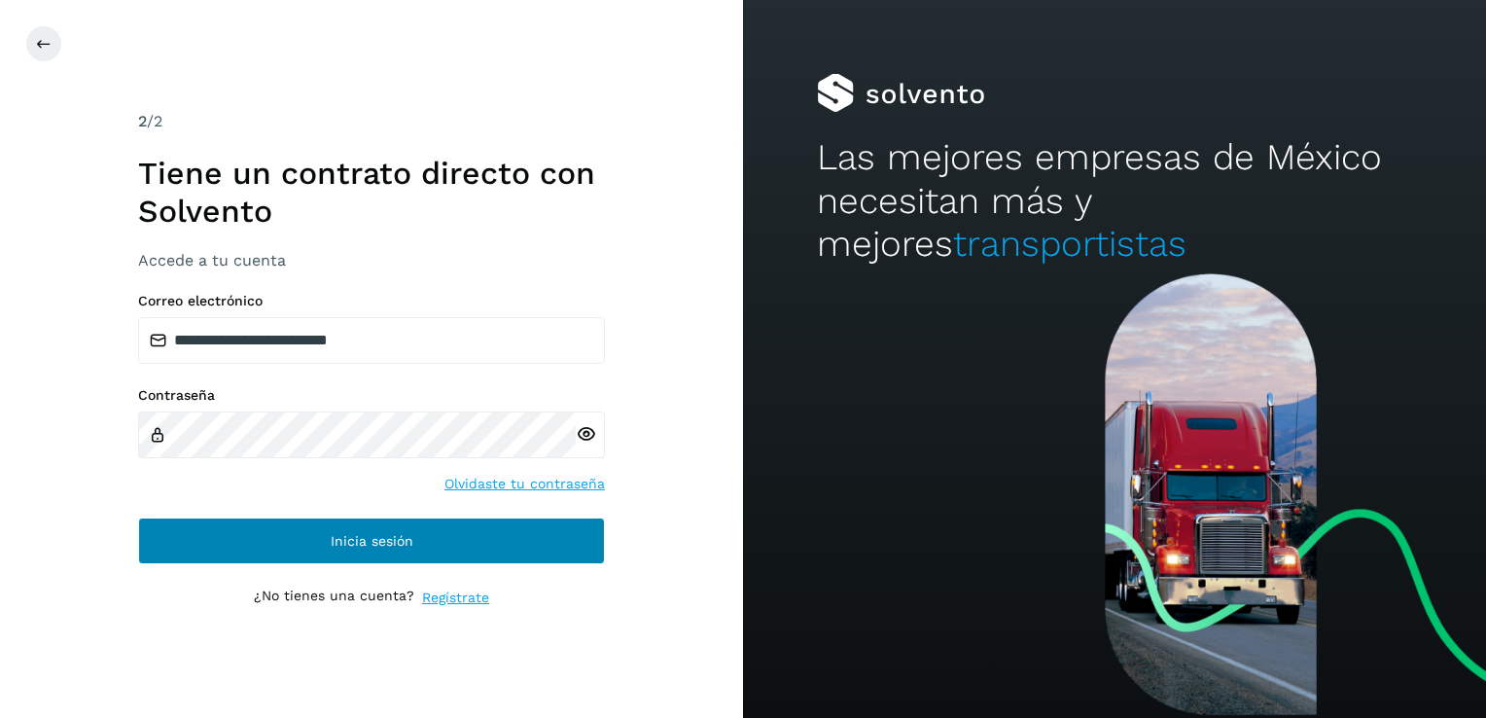 This screenshot has width=1486, height=718. I want to click on h1: Tiene un contrato directo con Solvento, so click(371, 192).